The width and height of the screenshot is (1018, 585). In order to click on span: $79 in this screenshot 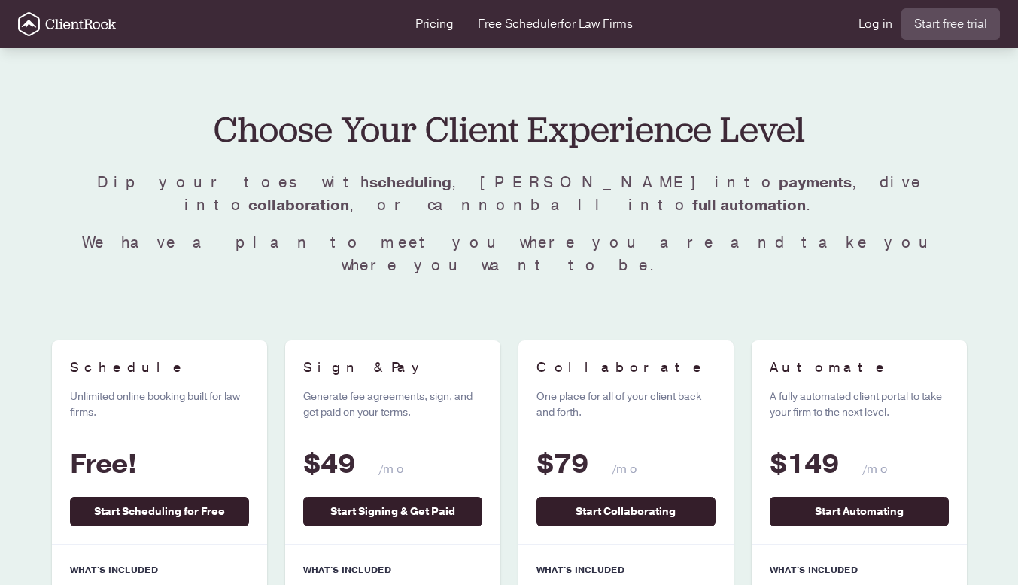, I will do `click(562, 464)`.